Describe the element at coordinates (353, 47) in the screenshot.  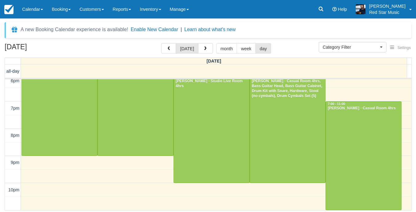
I see `button: Category Filter` at that location.